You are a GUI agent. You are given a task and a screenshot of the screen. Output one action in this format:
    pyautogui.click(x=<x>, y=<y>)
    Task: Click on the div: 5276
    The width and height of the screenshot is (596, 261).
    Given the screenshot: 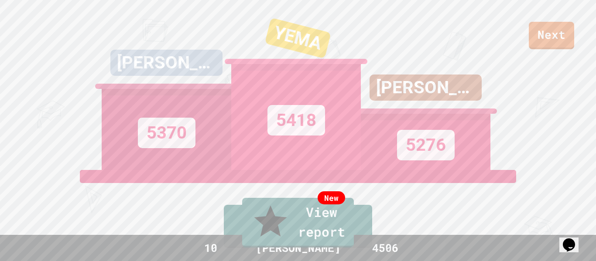 What is the action you would take?
    pyautogui.click(x=426, y=145)
    